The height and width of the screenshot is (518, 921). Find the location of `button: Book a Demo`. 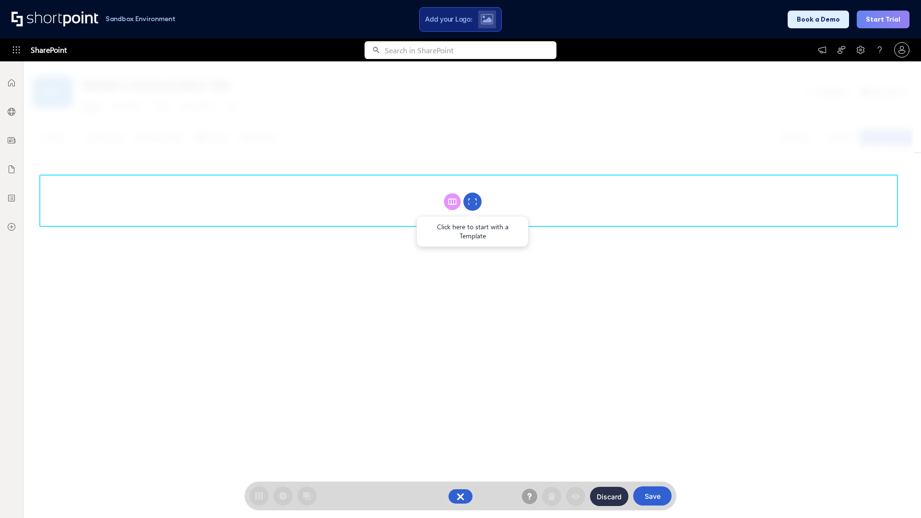

button: Book a Demo is located at coordinates (819, 19).